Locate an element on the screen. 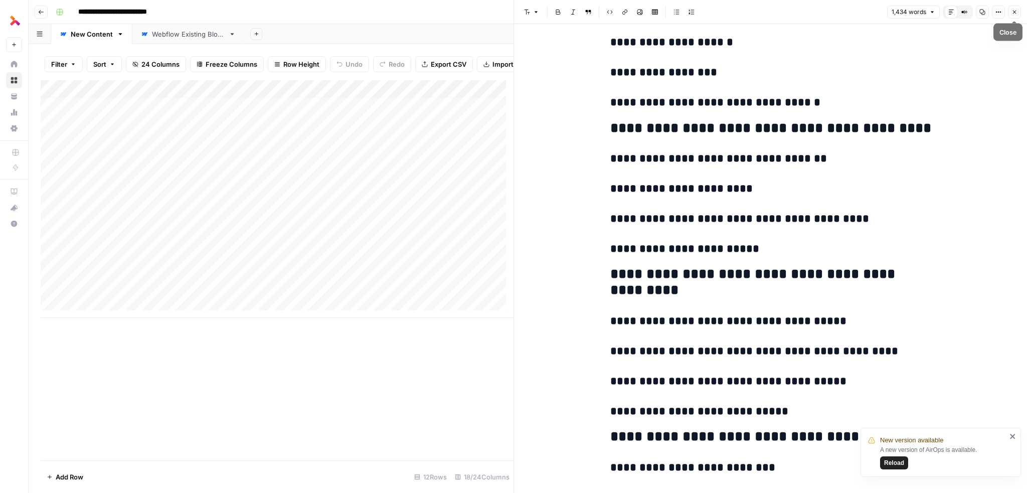 The width and height of the screenshot is (1027, 493). div: Webflow Existing Blogs is located at coordinates (188, 34).